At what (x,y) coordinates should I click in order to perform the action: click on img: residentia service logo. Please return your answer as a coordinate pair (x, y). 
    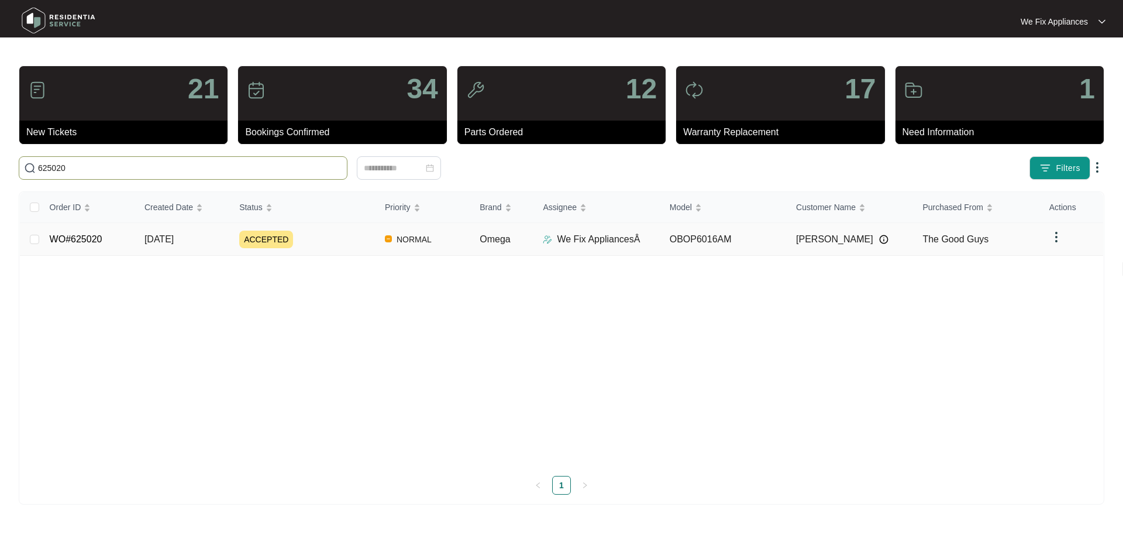
    Looking at the image, I should click on (58, 20).